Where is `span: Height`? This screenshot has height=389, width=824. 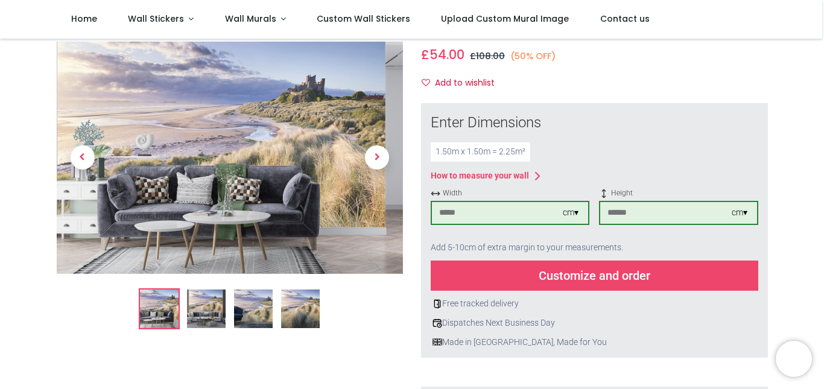 span: Height is located at coordinates (678, 193).